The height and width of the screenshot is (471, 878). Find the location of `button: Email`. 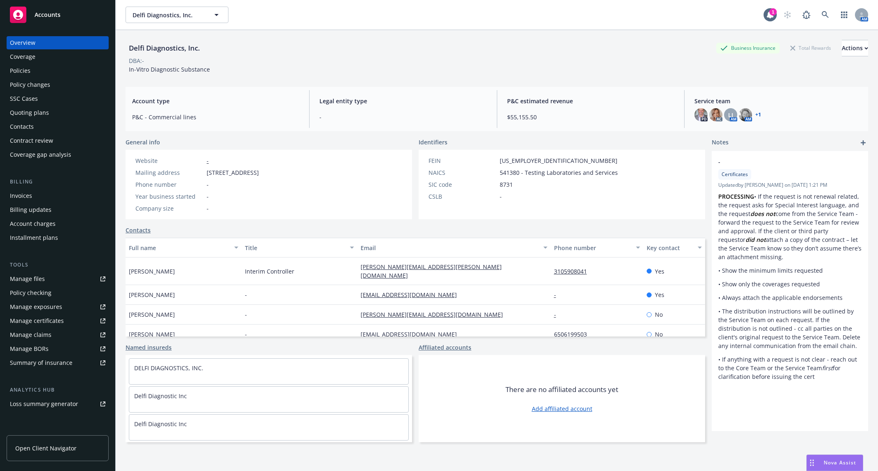

button: Email is located at coordinates (454, 248).